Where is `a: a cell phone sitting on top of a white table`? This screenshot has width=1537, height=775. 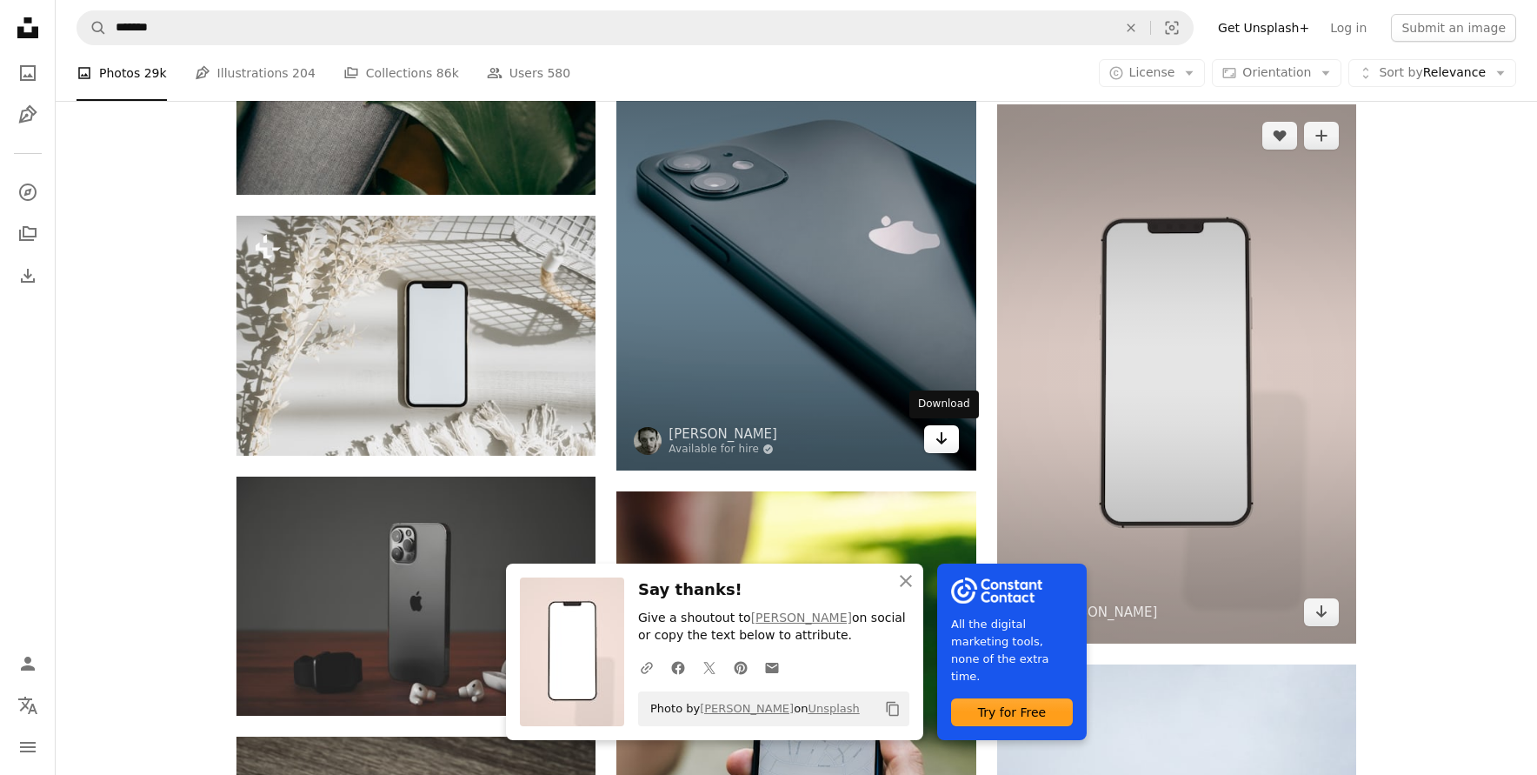 a: a cell phone sitting on top of a white table is located at coordinates (416, 336).